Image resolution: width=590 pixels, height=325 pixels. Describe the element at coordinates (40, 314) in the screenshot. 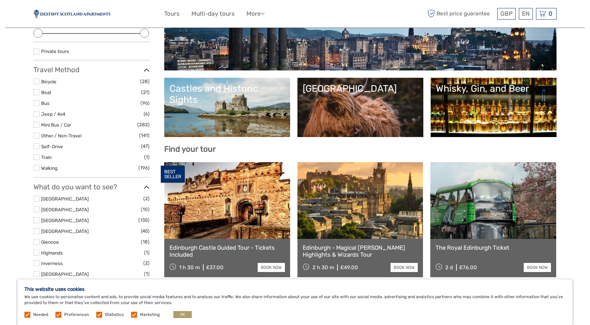

I see `label: Needed` at that location.